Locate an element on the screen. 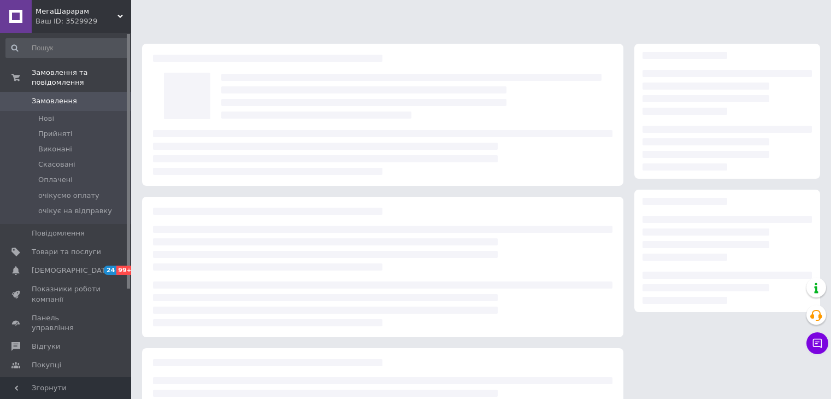 The image size is (831, 399). div: Ваш ID: 3529929 is located at coordinates (83, 21).